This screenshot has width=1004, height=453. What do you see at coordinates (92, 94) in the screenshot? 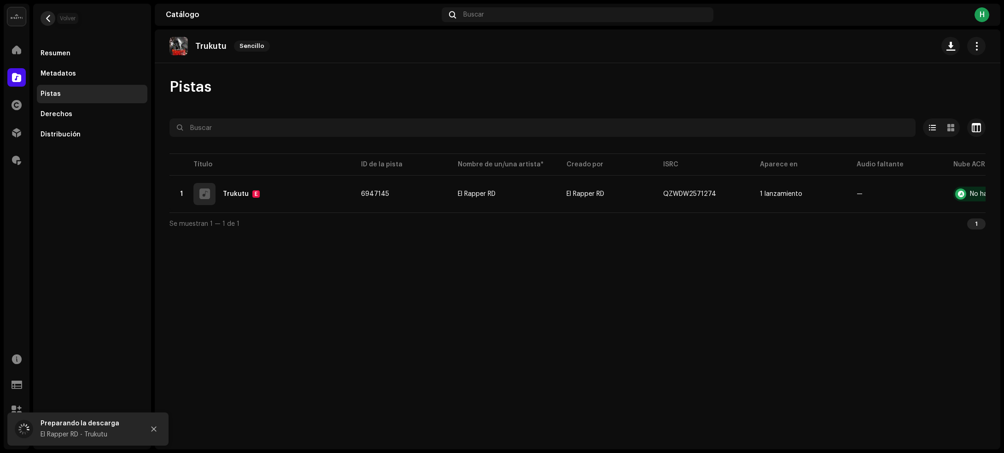
I see `re-m-nav-item: Pistas` at bounding box center [92, 94].